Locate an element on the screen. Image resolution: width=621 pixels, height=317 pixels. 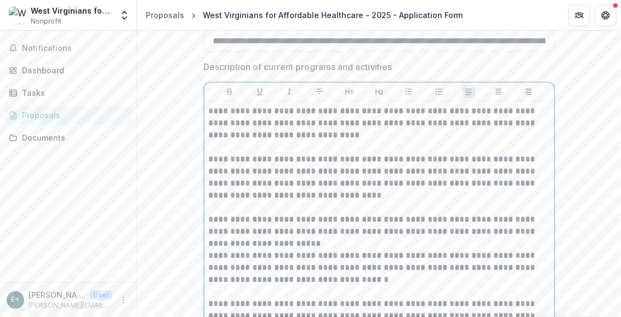
button: Underline is located at coordinates (260, 91).